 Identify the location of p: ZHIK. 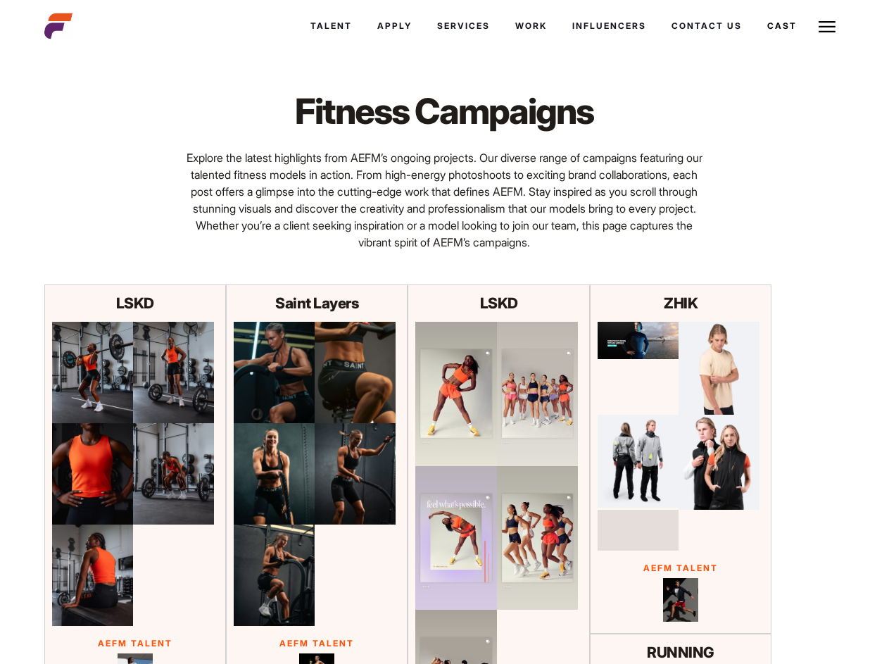
(681, 304).